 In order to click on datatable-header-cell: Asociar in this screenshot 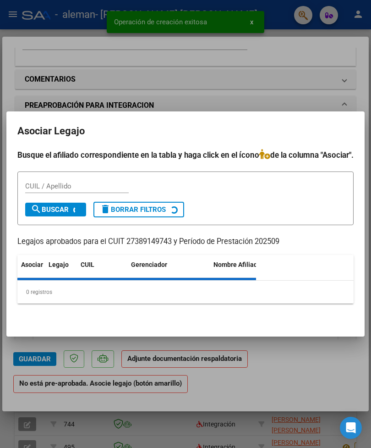, I will do `click(31, 270)`.